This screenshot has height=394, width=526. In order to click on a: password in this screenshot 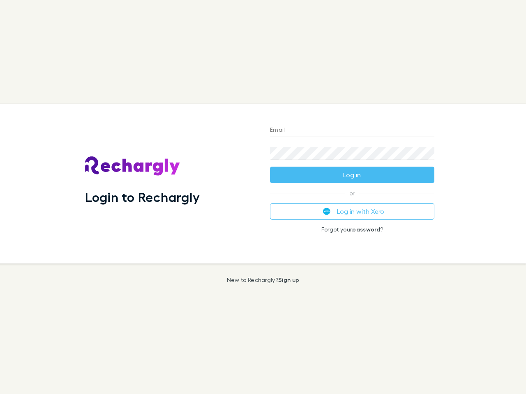, I will do `click(366, 229)`.